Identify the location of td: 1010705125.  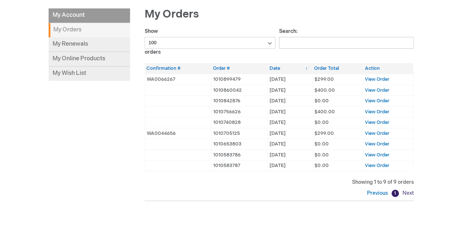
(239, 133).